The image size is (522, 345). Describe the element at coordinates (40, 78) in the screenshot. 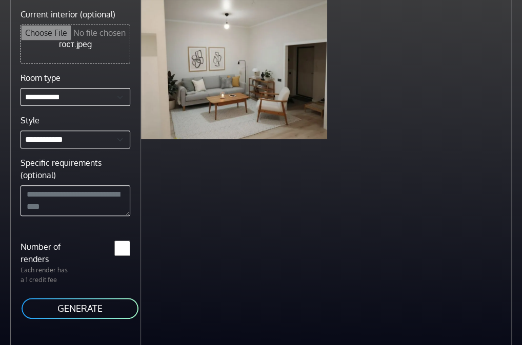

I see `label: Room type` at that location.